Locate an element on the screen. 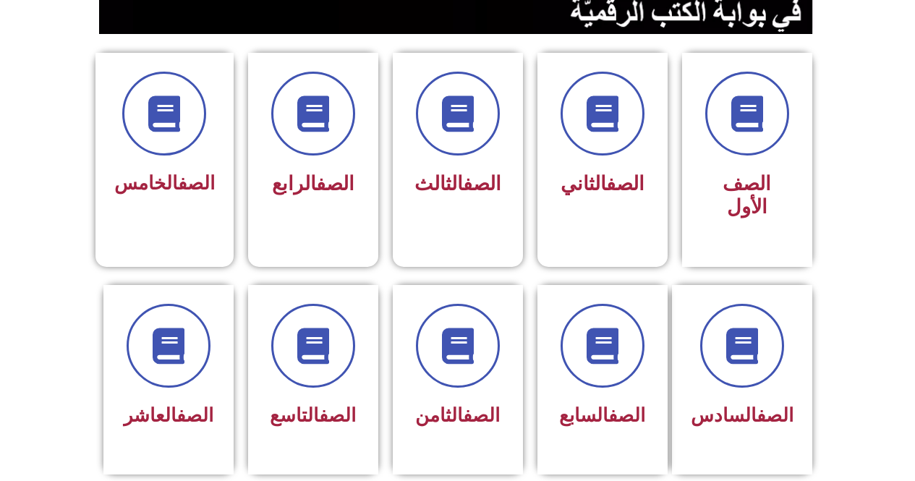  span: الخامس is located at coordinates (164, 183).